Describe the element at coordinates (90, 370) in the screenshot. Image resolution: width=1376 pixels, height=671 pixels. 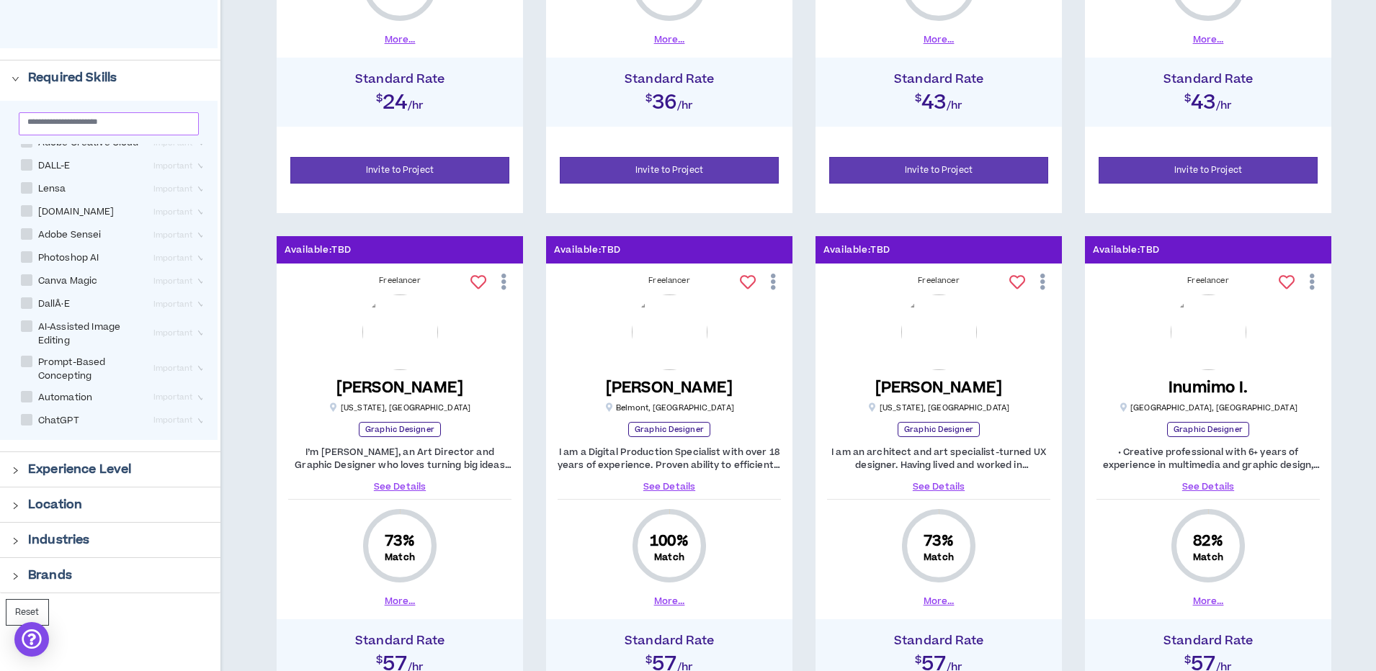
I see `span: Prompt-Based Concepting` at that location.